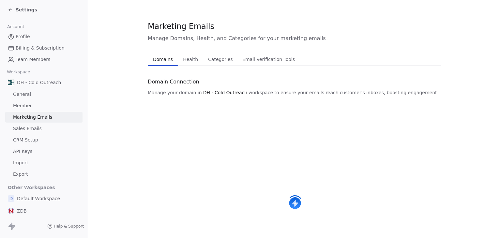 This screenshot has width=501, height=238. What do you see at coordinates (11, 82) in the screenshot?
I see `img: Resize%20DH%20-%20No%20homes%20(3).png` at bounding box center [11, 82].